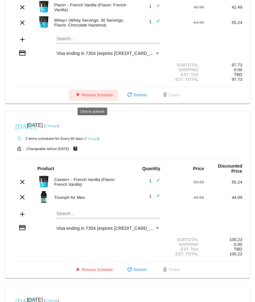 The height and width of the screenshot is (302, 255). Describe the element at coordinates (185, 22) in the screenshot. I see `div: 64.99` at that location.